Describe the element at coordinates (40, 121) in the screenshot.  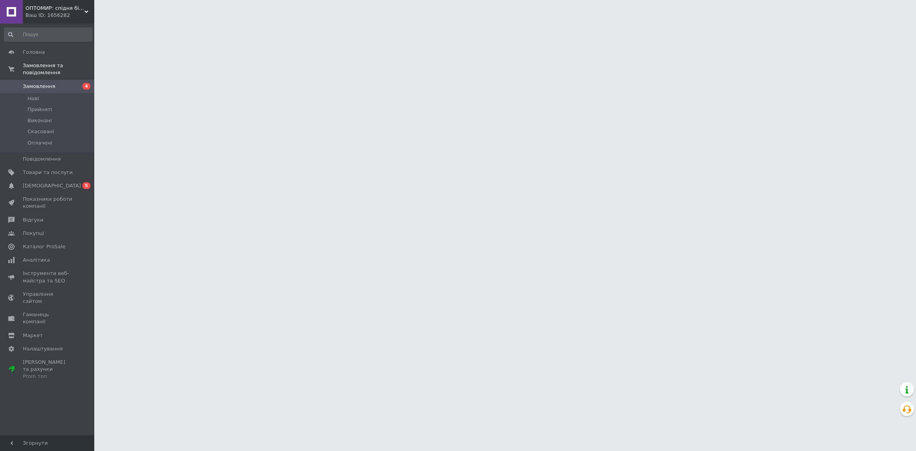
I see `span: Виконані` at that location.